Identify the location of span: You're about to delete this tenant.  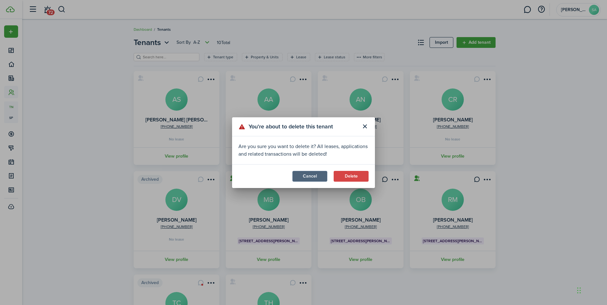
(291, 127).